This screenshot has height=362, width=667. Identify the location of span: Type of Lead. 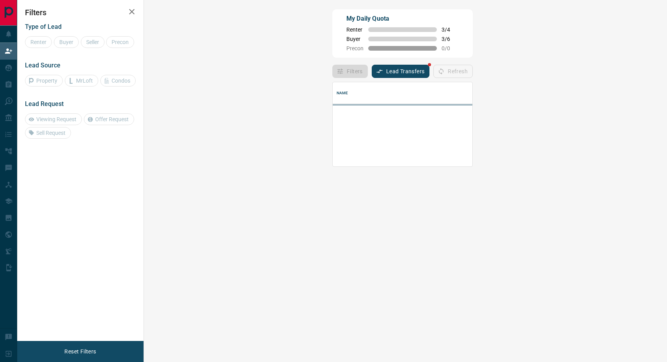
(43, 27).